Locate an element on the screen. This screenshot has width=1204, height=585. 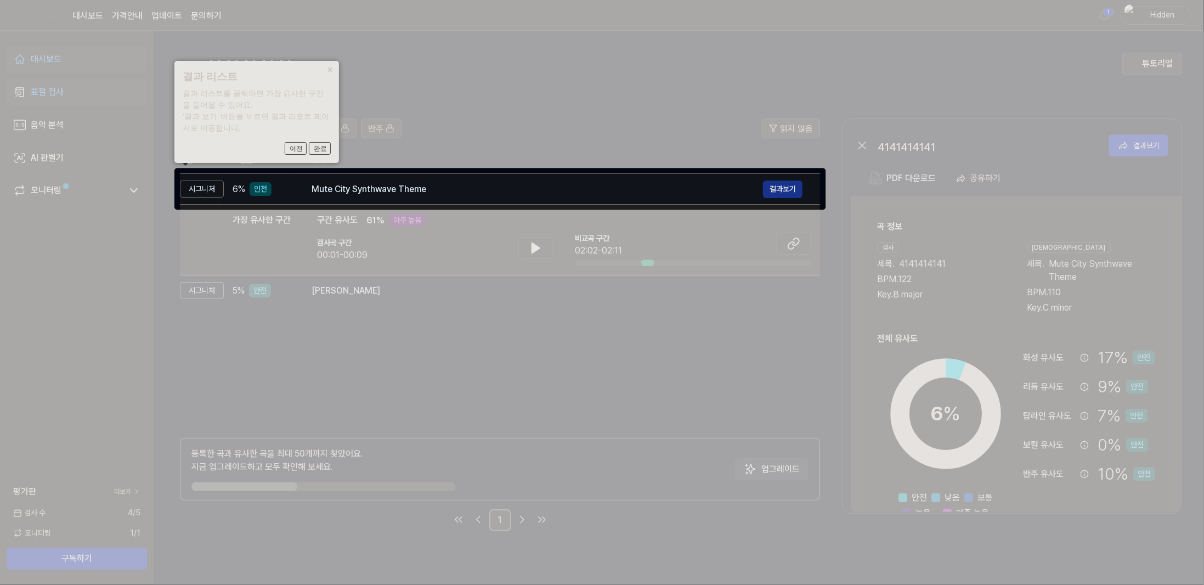
button: Close is located at coordinates (330, 69).